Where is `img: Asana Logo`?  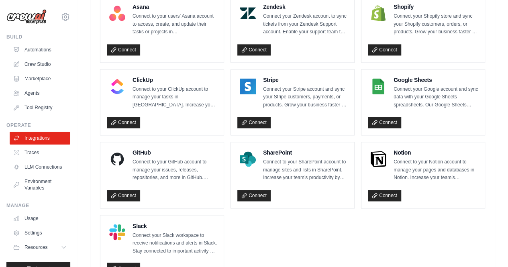 img: Asana Logo is located at coordinates (117, 13).